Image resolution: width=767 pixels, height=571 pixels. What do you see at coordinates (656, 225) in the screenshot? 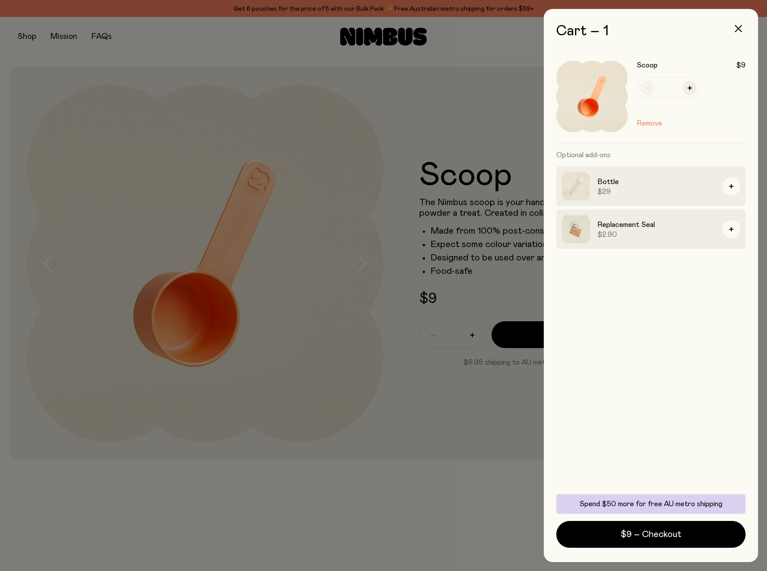
I see `h3: Replacement Seal` at bounding box center [656, 225].